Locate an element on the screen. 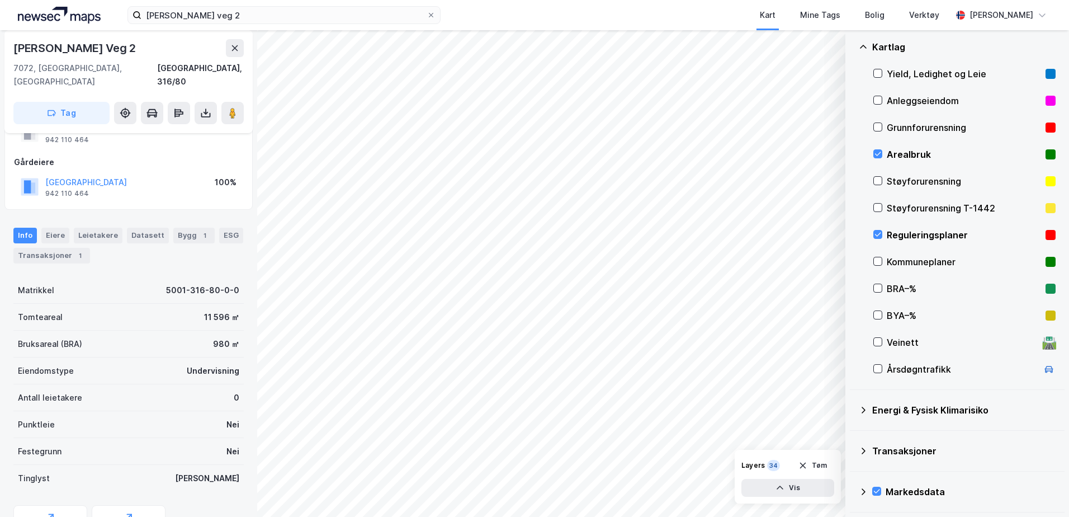 The width and height of the screenshot is (1069, 517). div: Eiere is located at coordinates (55, 235).